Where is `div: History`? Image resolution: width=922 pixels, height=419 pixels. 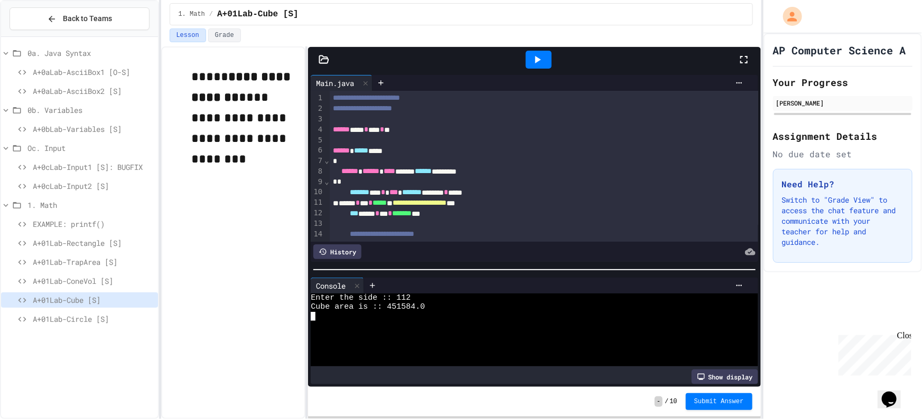
div: History is located at coordinates (337, 252).